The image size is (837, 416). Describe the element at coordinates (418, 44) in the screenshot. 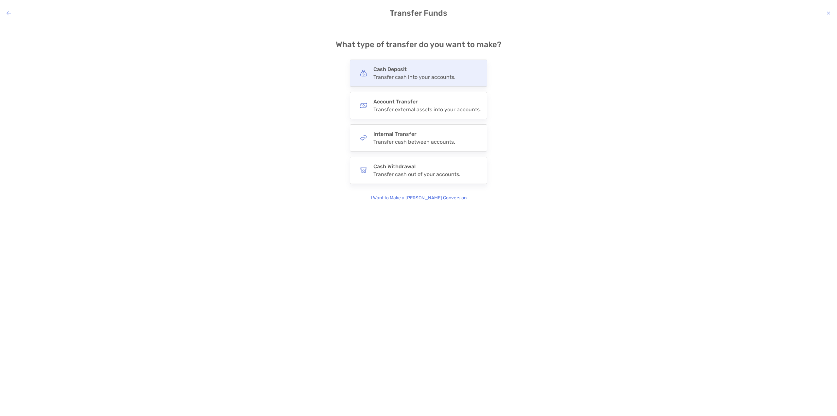

I see `h4: What type of transfer do you want to make?` at that location.